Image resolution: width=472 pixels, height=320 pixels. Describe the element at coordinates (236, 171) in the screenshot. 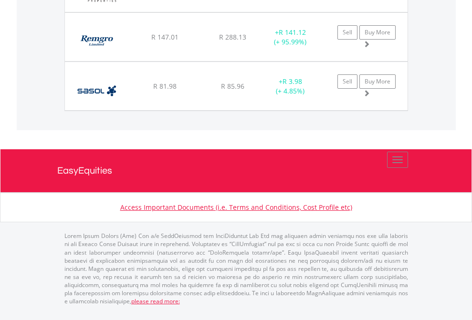

I see `div: EasyEquities` at that location.